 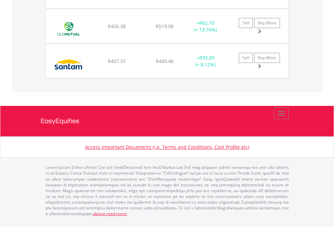 What do you see at coordinates (207, 23) in the screenshot?
I see `span: R62.70` at bounding box center [207, 23].